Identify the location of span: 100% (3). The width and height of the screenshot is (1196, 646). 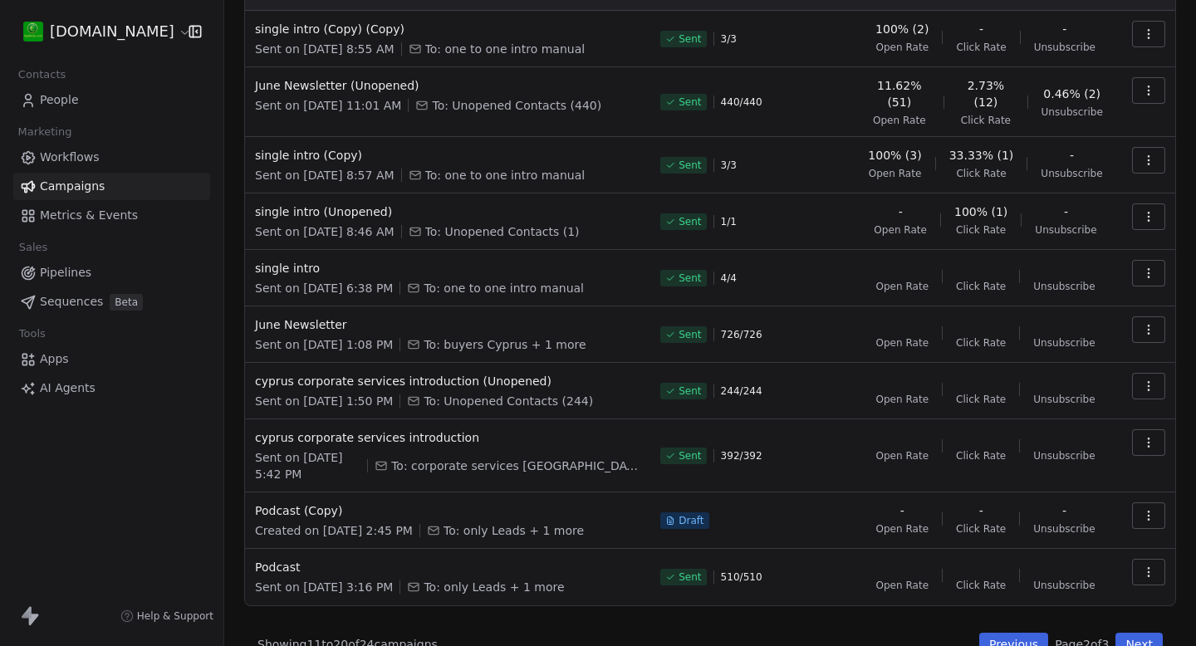
(895, 155).